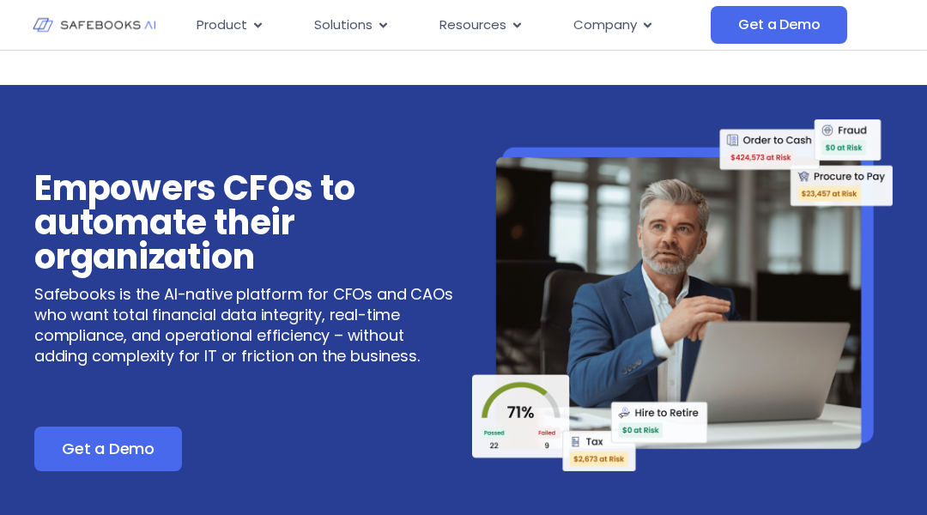 The image size is (927, 515). I want to click on span: Solutions, so click(343, 25).